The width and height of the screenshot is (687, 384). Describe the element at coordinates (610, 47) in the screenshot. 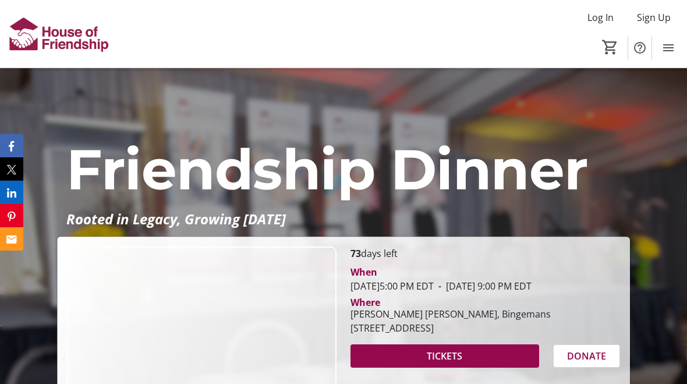

I see `button: Cart` at that location.